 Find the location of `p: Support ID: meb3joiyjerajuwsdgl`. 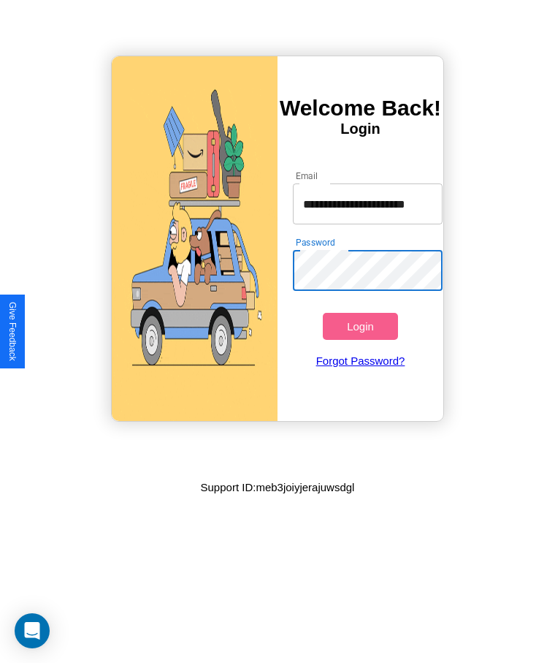

p: Support ID: meb3joiyjerajuwsdgl is located at coordinates (278, 487).